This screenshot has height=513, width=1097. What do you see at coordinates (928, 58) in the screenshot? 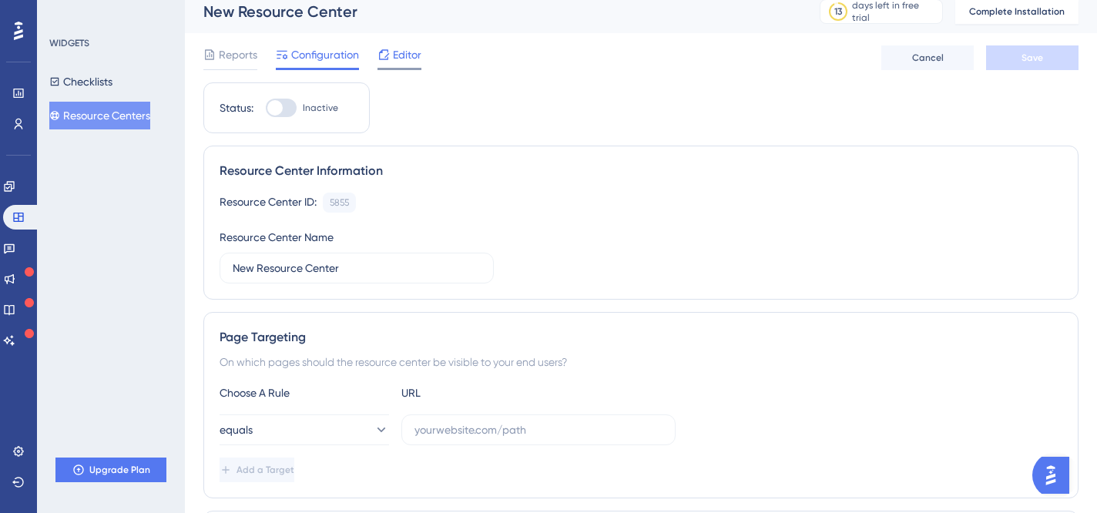
I see `button: Cancel` at bounding box center [928, 58].